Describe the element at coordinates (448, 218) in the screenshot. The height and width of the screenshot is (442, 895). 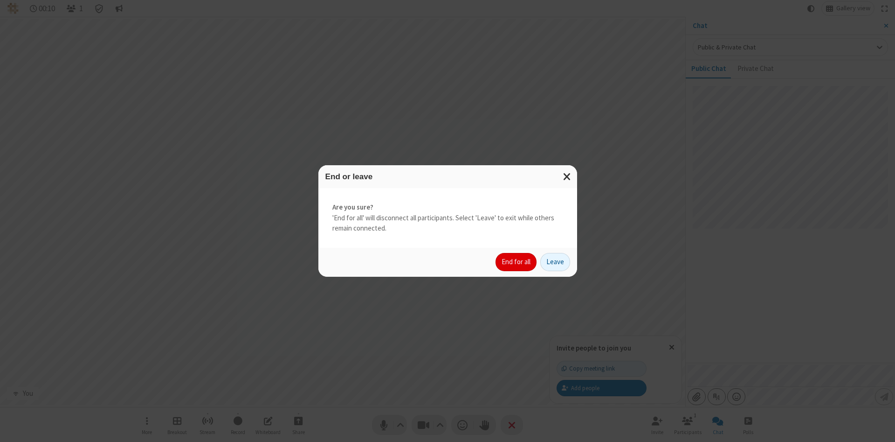
I see `div: 'End for all' will disconnect all participants. Select 'Leave' to exit while others remain connec...` at that location.